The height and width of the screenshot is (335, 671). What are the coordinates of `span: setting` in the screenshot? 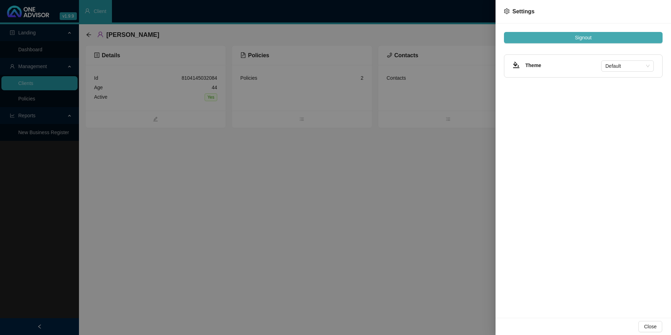 It's located at (507, 11).